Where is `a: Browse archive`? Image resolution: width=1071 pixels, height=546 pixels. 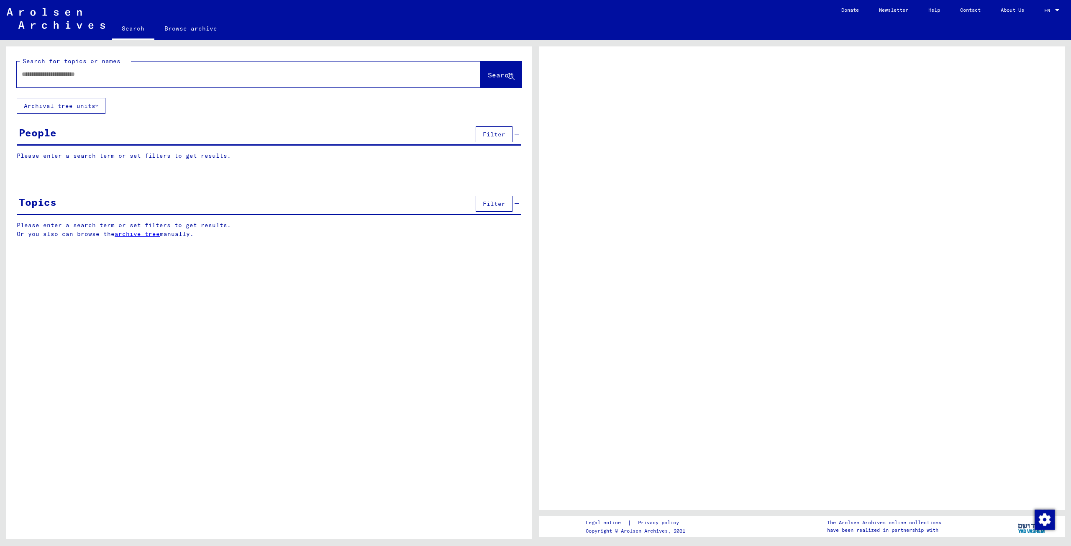 a: Browse archive is located at coordinates (191, 28).